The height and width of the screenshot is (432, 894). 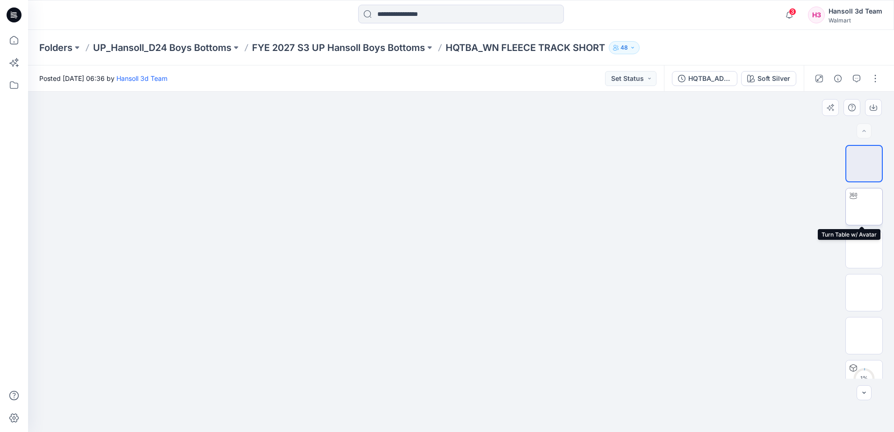 I want to click on div: H3, so click(x=816, y=15).